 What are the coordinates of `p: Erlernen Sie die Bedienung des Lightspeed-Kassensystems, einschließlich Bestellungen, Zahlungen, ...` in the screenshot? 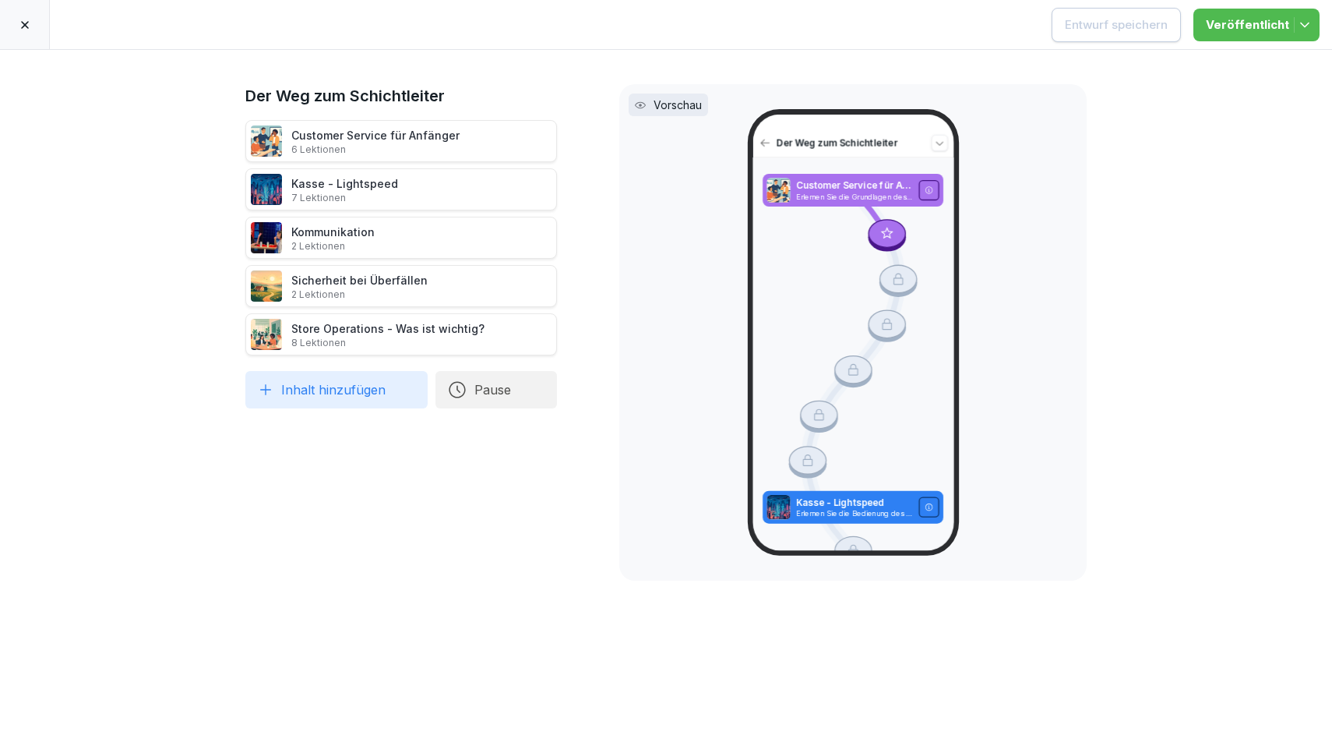 It's located at (855, 514).